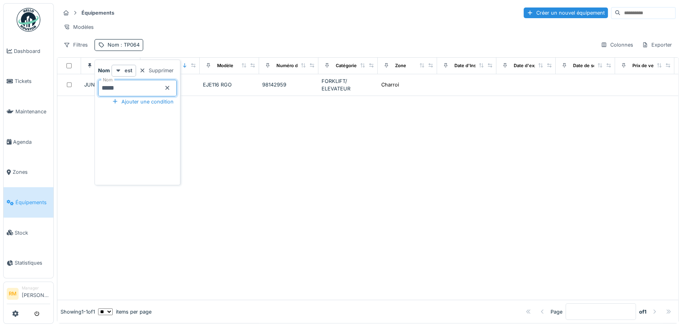  Describe the element at coordinates (348, 85) in the screenshot. I see `div: FORKLIFT/ ELEVATEUR` at that location.